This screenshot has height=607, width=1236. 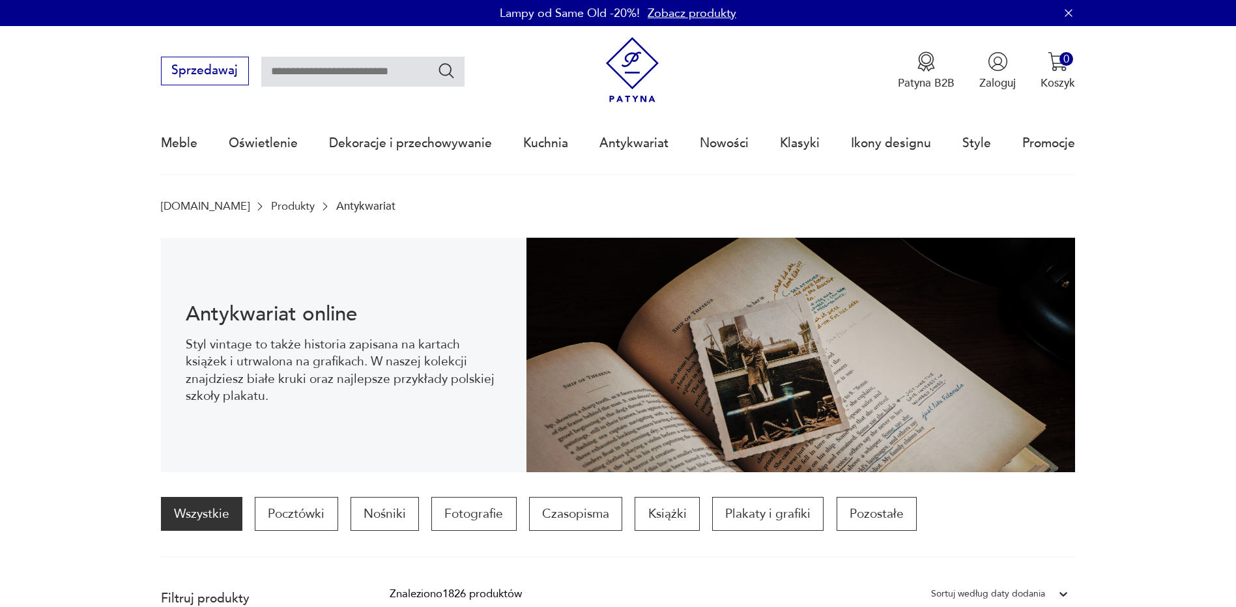 What do you see at coordinates (998, 71) in the screenshot?
I see `button: Zaloguj` at bounding box center [998, 71].